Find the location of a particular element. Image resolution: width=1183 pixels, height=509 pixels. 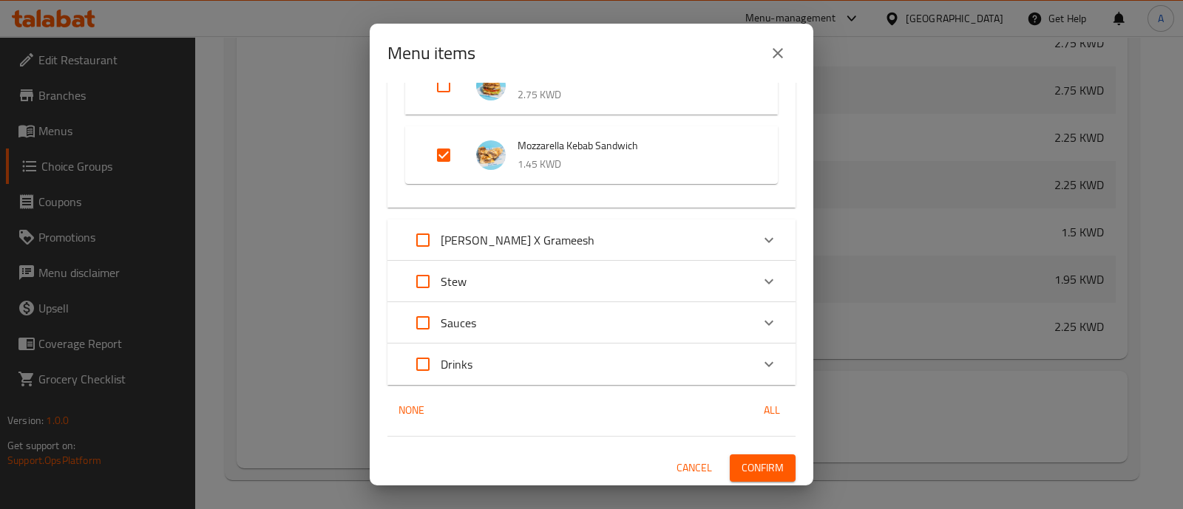

button: Cancel is located at coordinates (694, 468).